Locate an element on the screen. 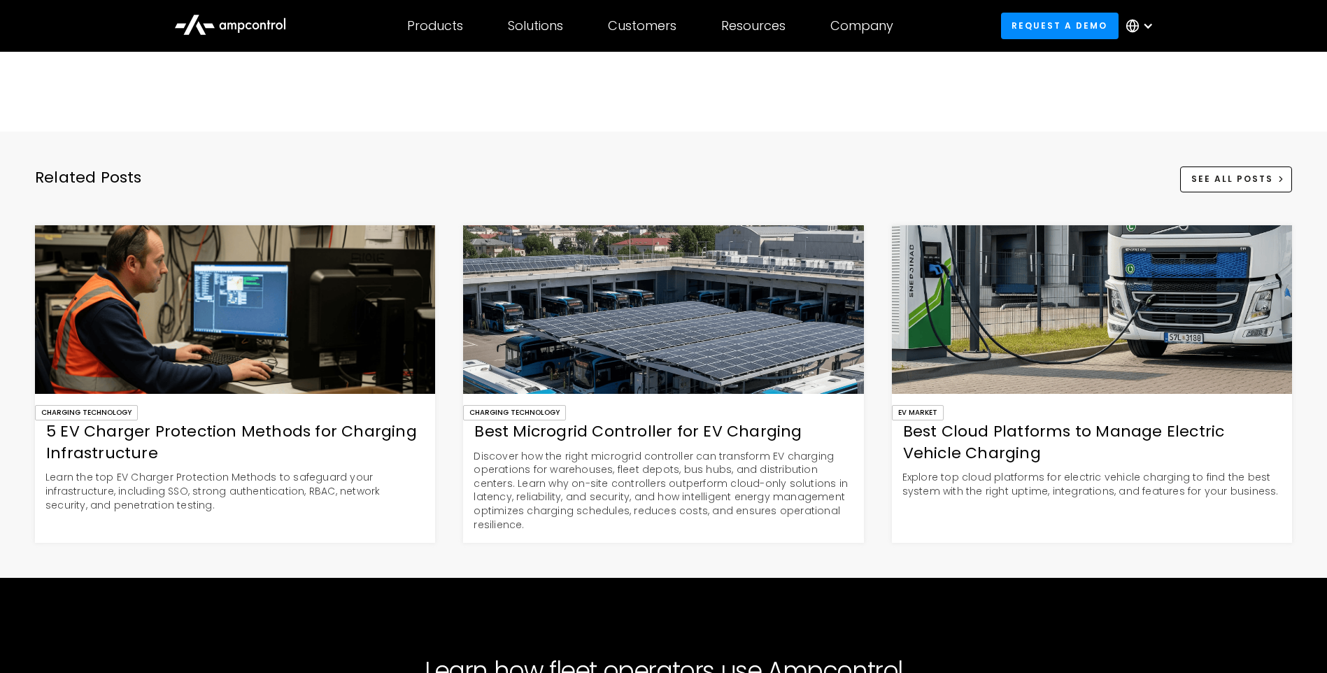  div: Products is located at coordinates (435, 26).